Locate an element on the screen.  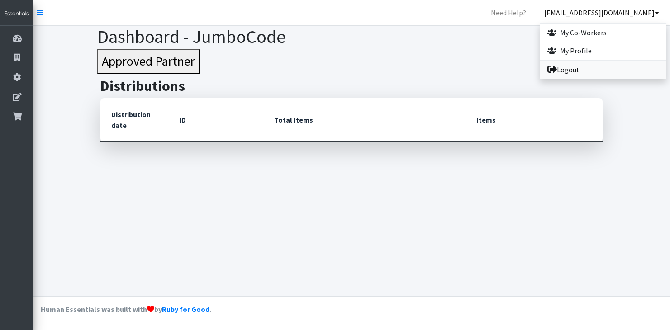
a: My Profile is located at coordinates (603, 51).